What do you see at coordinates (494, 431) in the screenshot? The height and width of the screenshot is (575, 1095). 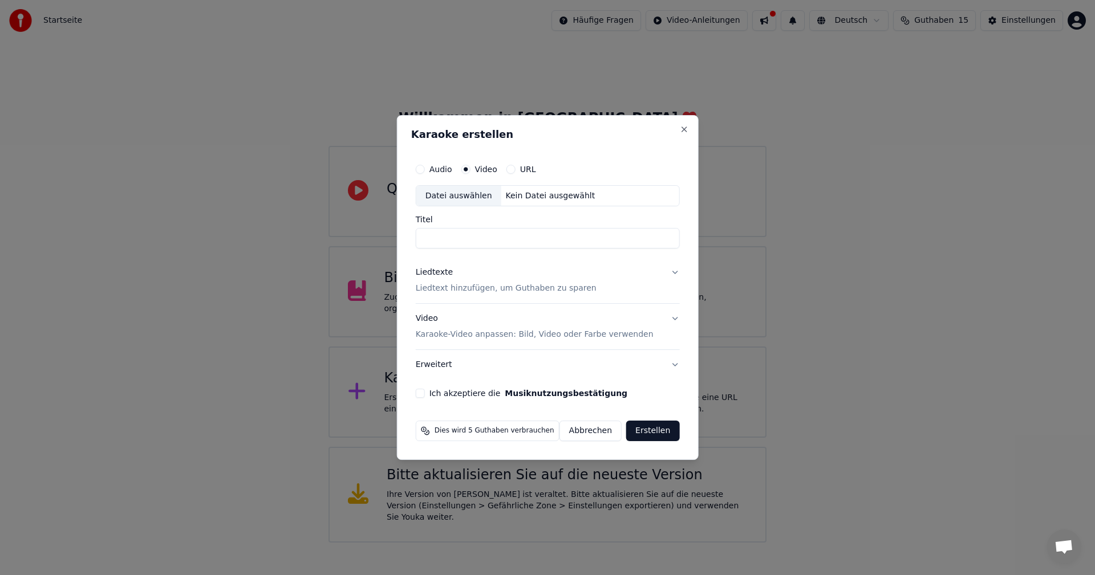 I see `span: Dies wird 5 Guthaben verbrauchen` at bounding box center [494, 431].